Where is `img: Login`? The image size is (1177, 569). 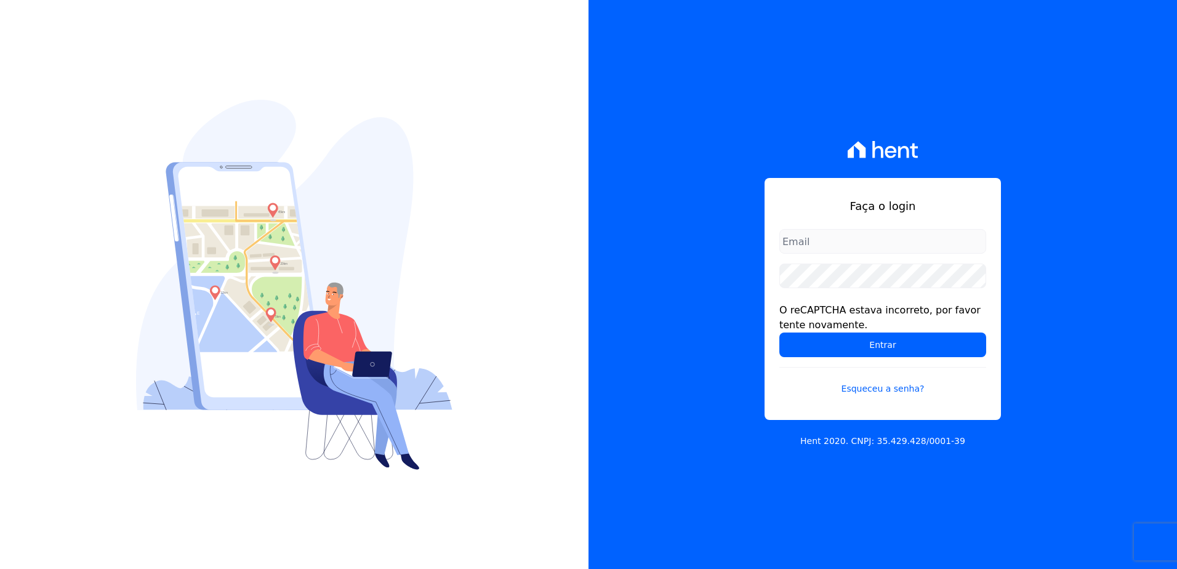
img: Login is located at coordinates (294, 285).